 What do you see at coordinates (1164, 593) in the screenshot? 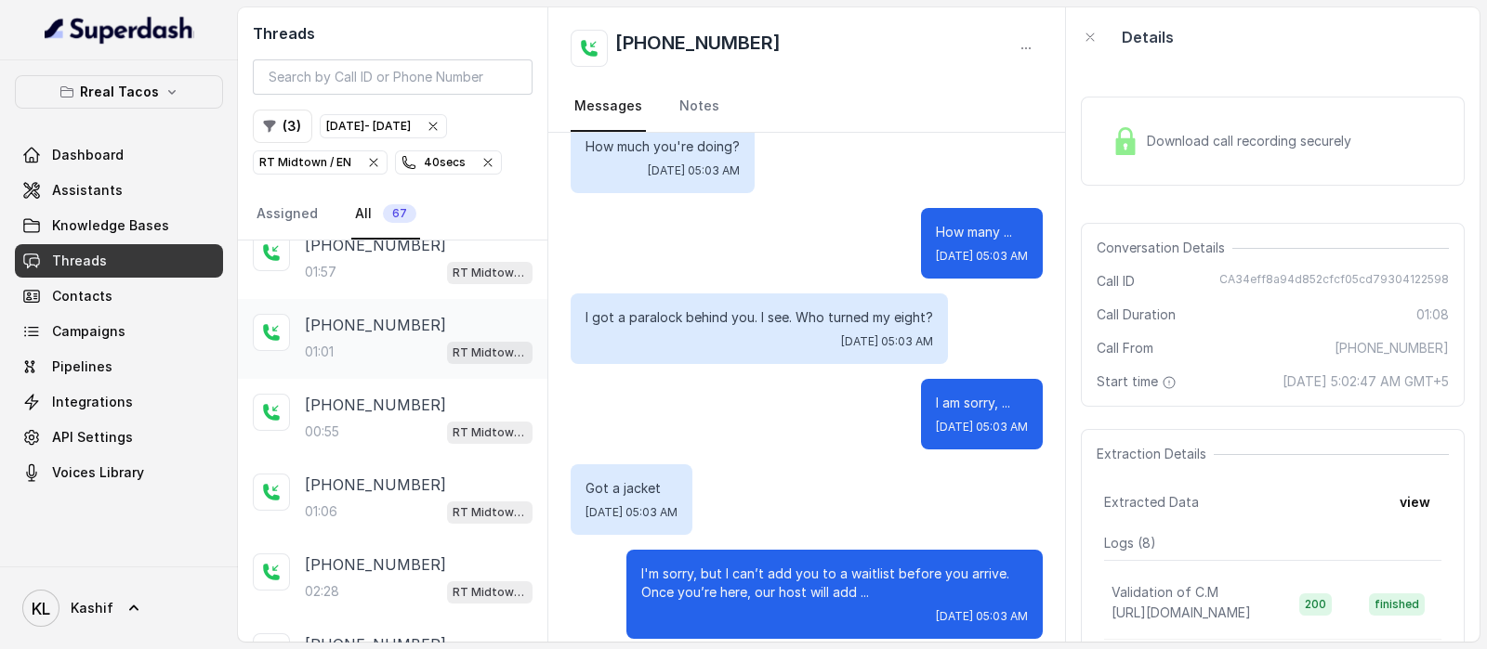
I see `p: Validation of C.M` at bounding box center [1164, 593].